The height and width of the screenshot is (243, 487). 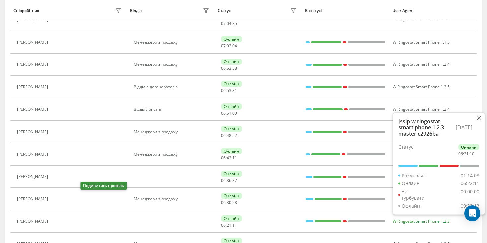 I want to click on span: 36, so click(x=229, y=180).